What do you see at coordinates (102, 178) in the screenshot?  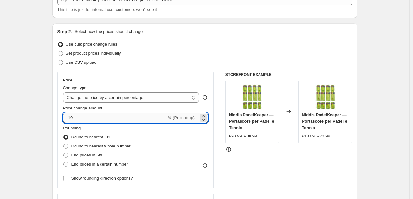 I see `span: Show rounding direction options?` at bounding box center [102, 178].